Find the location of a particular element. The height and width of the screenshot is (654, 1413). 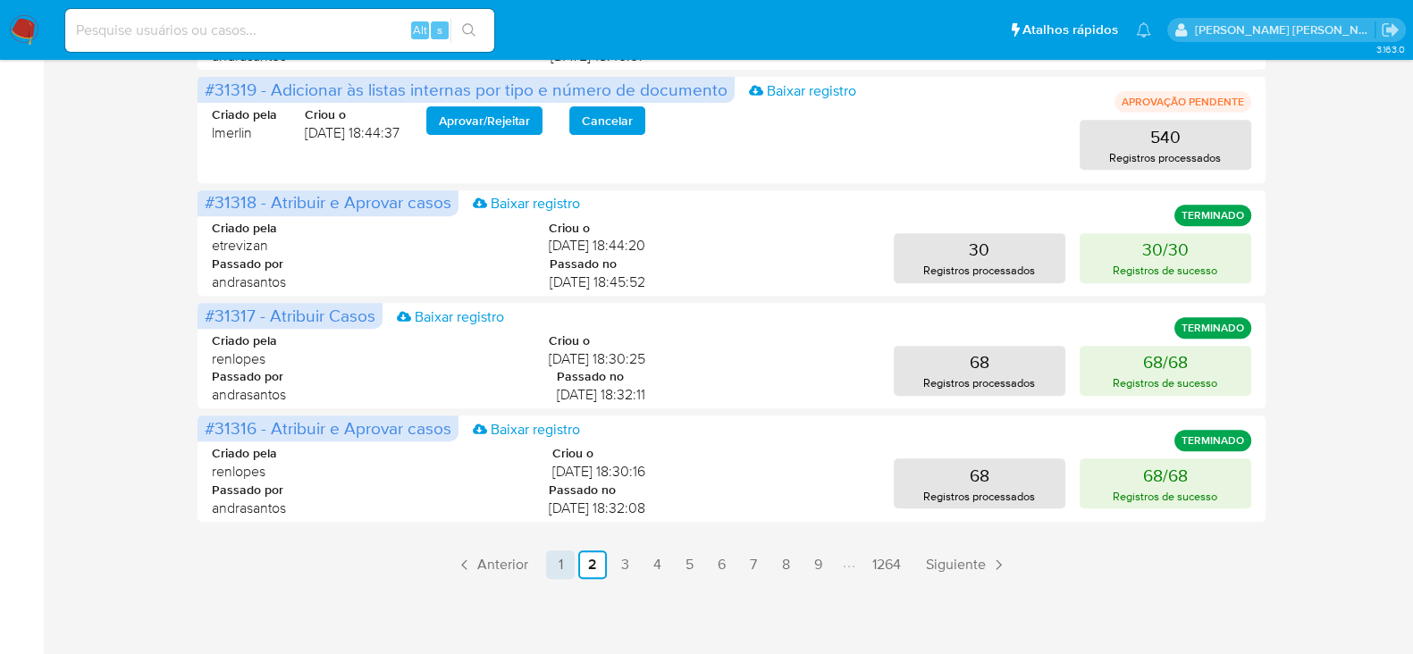

span: s is located at coordinates (440, 29).